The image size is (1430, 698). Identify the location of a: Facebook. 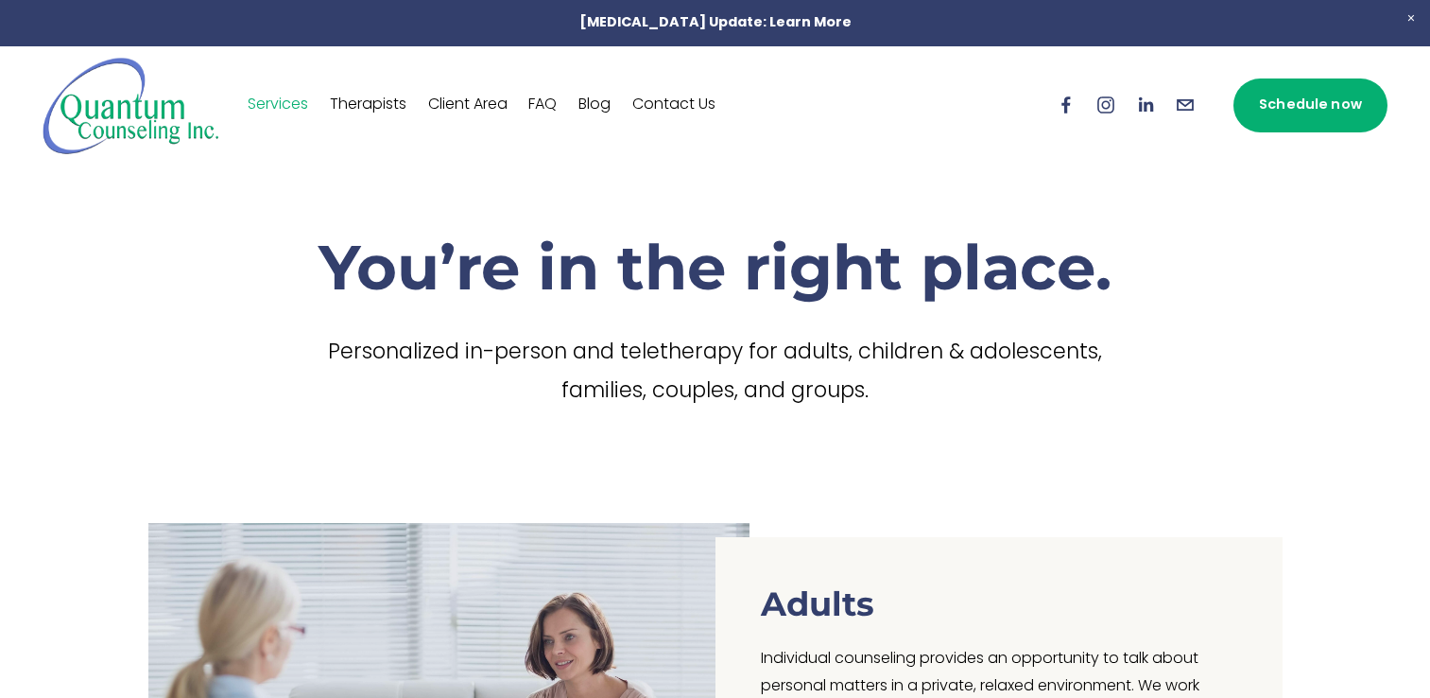
(1066, 105).